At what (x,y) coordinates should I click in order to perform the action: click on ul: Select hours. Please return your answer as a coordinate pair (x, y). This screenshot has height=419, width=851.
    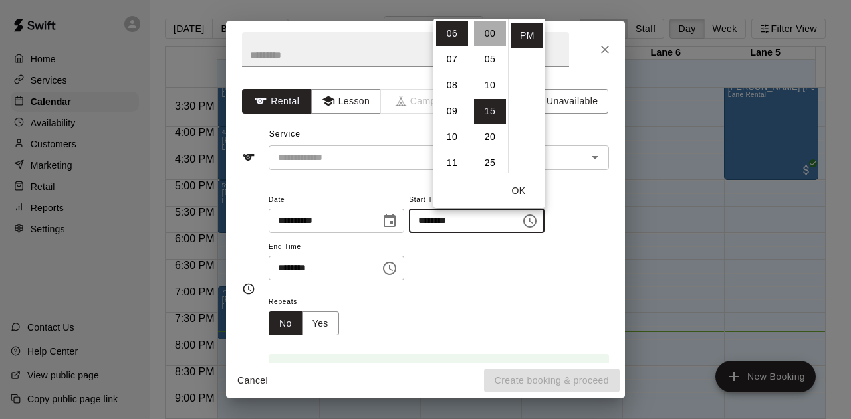
    Looking at the image, I should click on (452, 96).